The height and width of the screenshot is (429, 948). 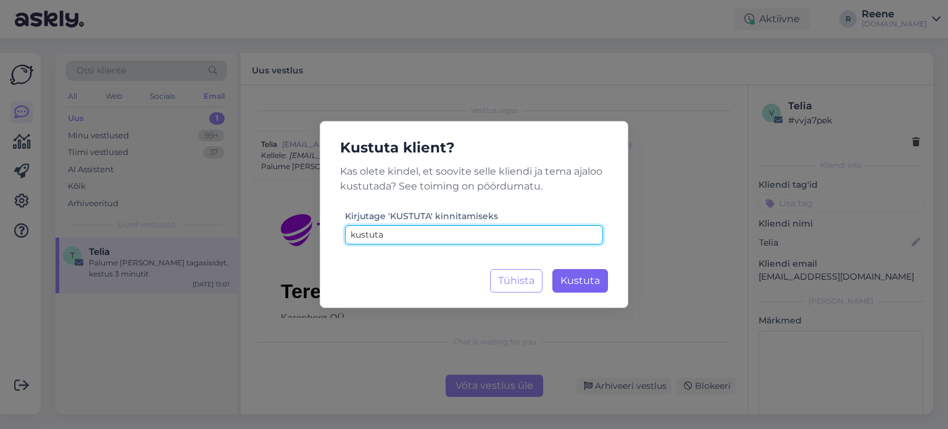 What do you see at coordinates (516, 281) in the screenshot?
I see `button: Tühista` at bounding box center [516, 281].